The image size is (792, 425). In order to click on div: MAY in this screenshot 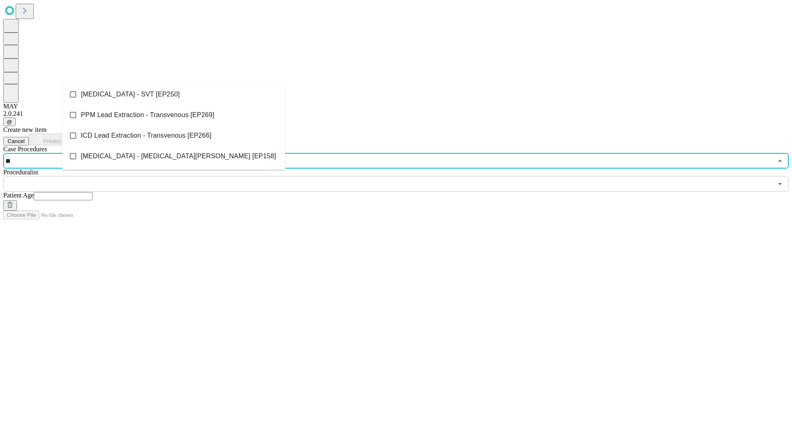, I will do `click(396, 106)`.